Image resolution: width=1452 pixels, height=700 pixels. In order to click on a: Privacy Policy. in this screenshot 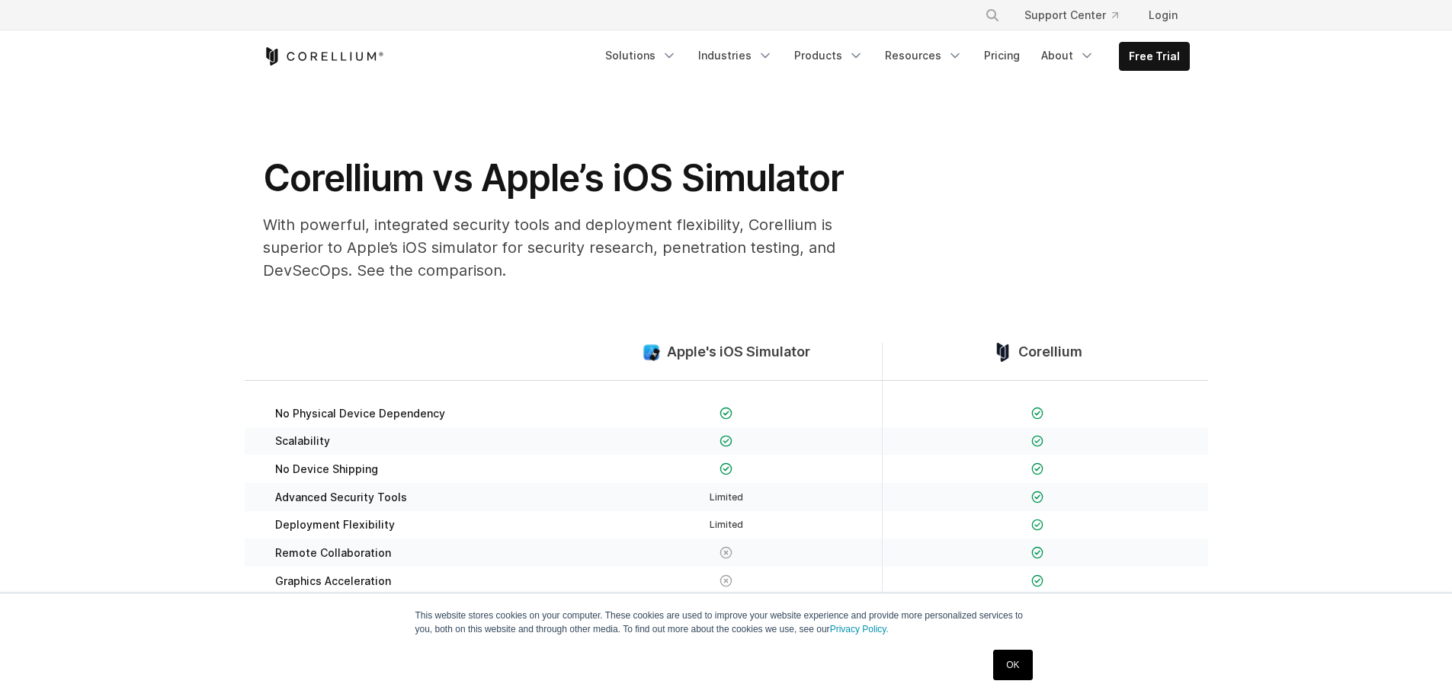, I will do `click(859, 629)`.